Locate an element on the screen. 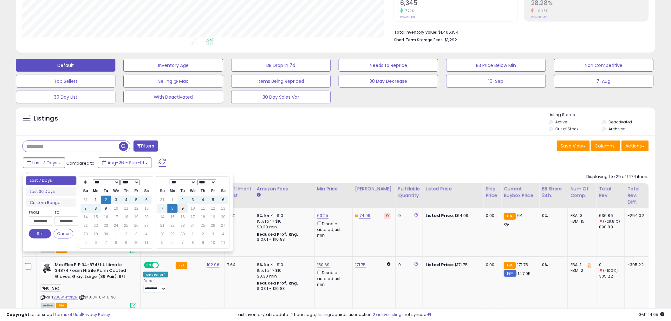 This screenshot has height=321, width=671. small: -9.48% is located at coordinates (541, 11).